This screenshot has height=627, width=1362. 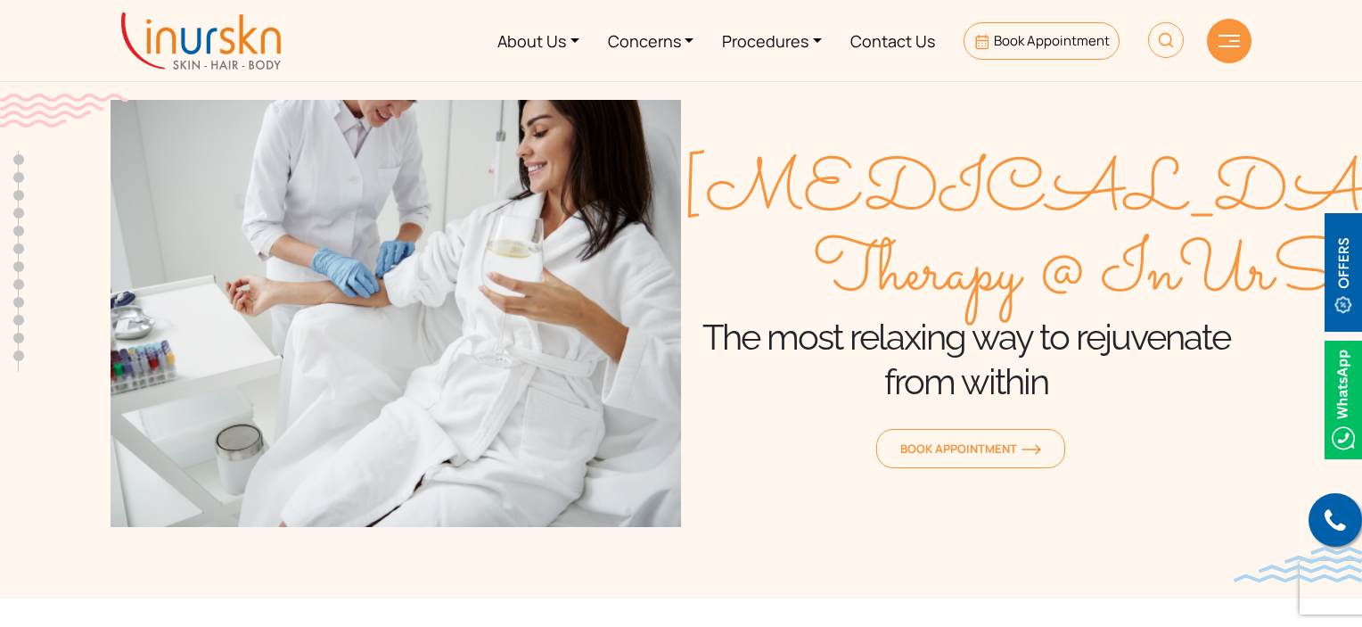 What do you see at coordinates (971, 448) in the screenshot?
I see `a: Book Appointmentorange-arrow` at bounding box center [971, 448].